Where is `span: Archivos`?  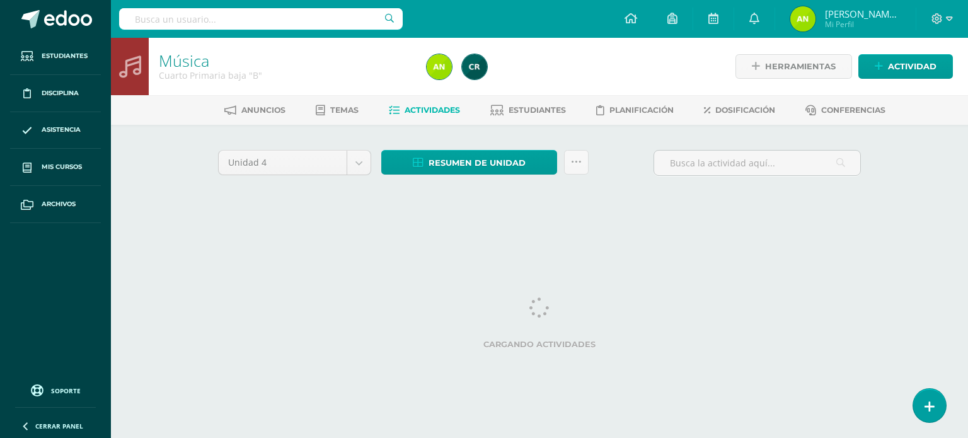 span: Archivos is located at coordinates (59, 204).